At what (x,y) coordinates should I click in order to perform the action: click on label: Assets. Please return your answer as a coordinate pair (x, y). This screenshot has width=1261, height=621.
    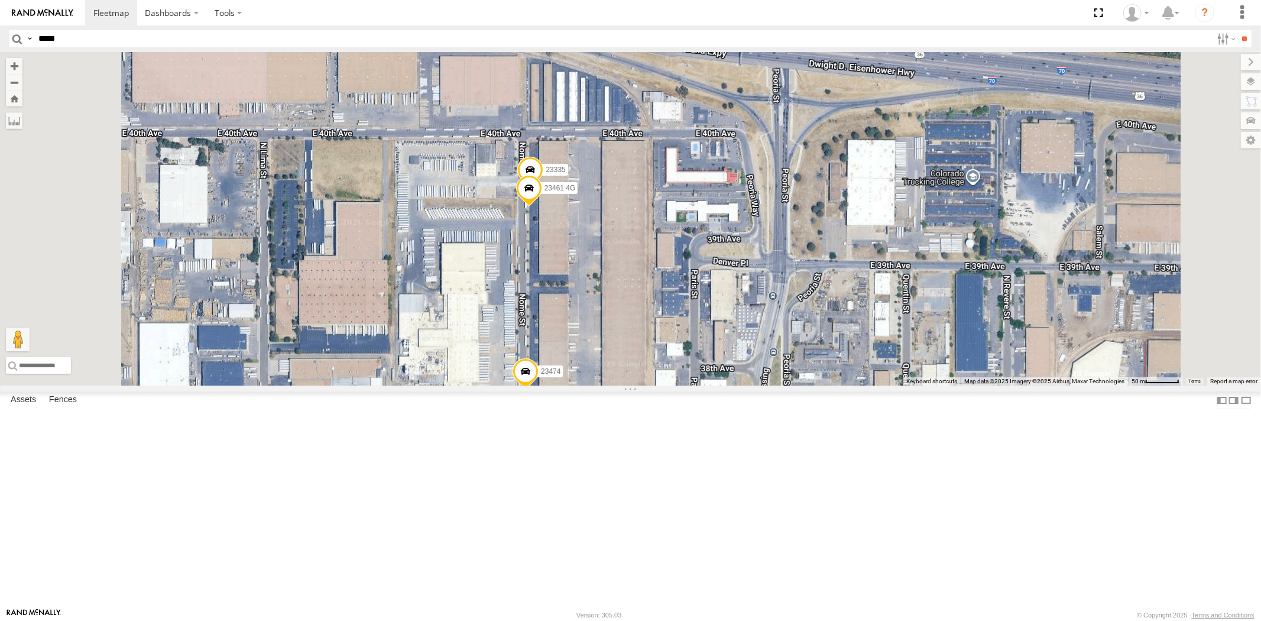
    Looking at the image, I should click on (23, 400).